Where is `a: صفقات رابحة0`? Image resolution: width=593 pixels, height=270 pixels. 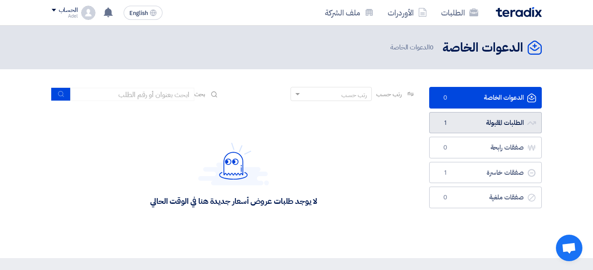 a: صفقات رابحة0 is located at coordinates (486, 148).